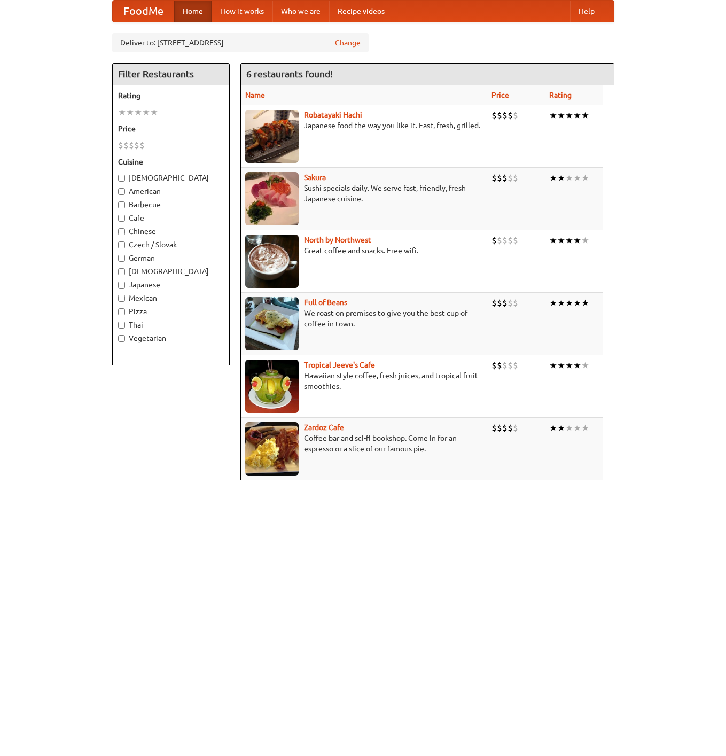 The image size is (726, 756). Describe the element at coordinates (272, 136) in the screenshot. I see `img: robatayaki.jpg` at that location.